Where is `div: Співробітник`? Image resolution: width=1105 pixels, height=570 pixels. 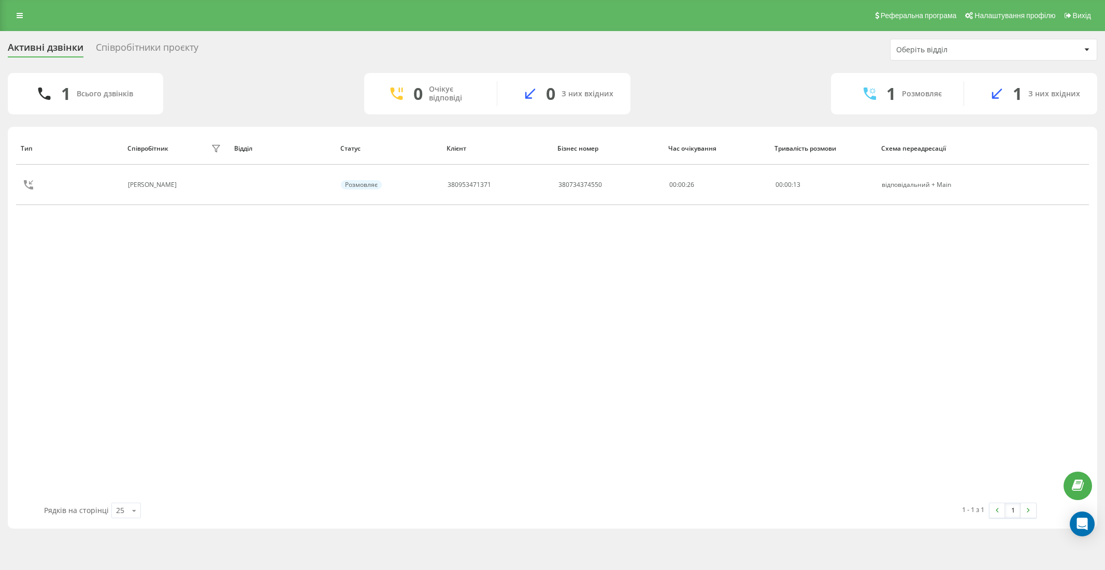 div: Співробітник is located at coordinates (148, 149).